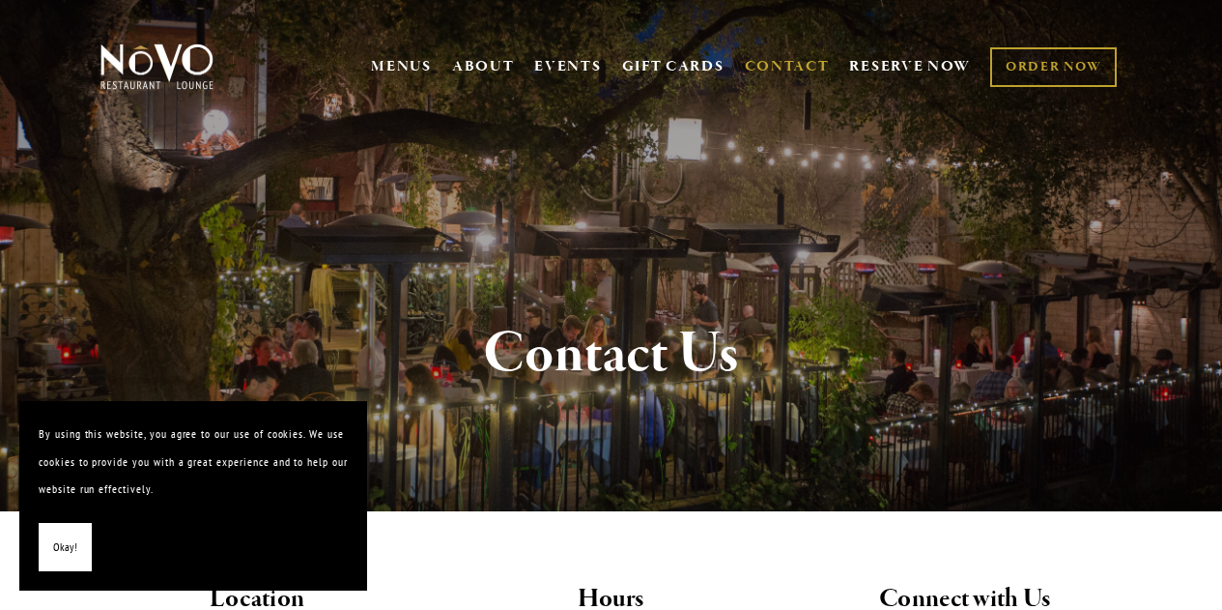  Describe the element at coordinates (673, 67) in the screenshot. I see `a: GIFT CARDS` at that location.